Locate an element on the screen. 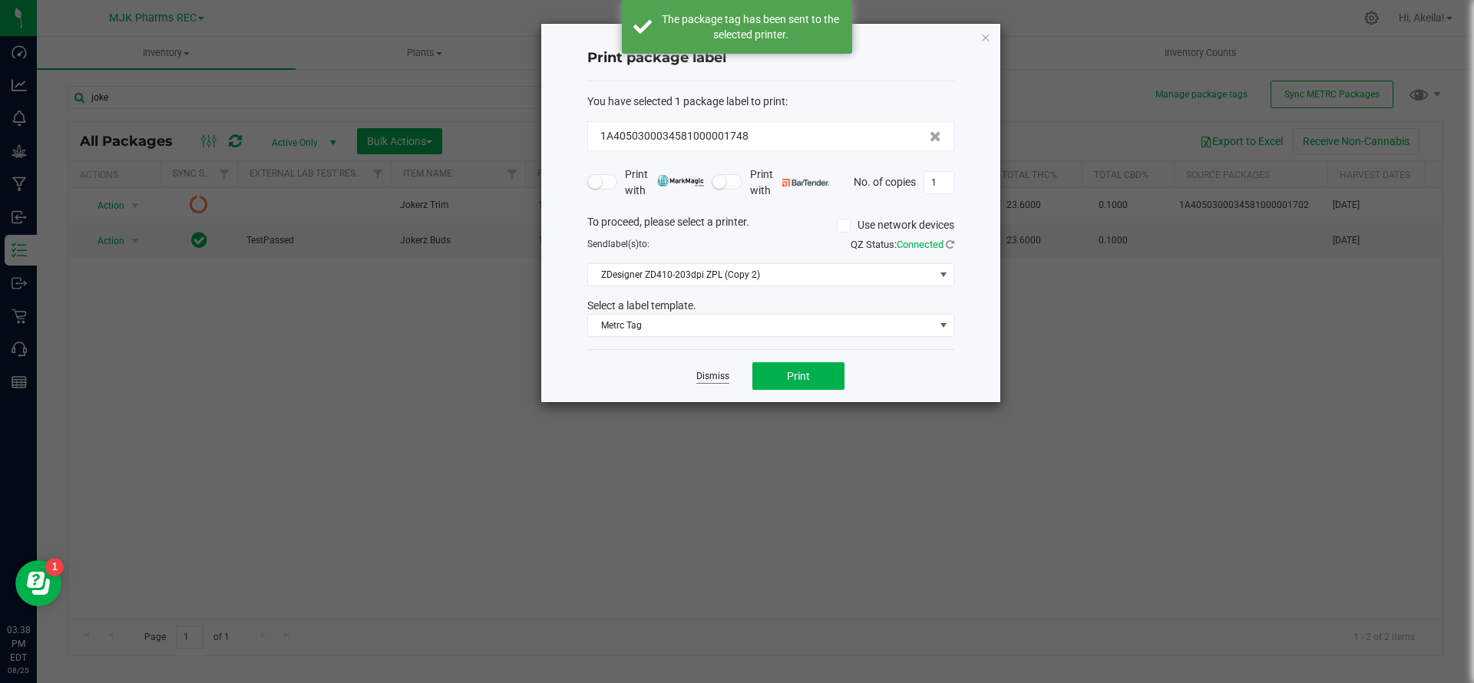 This screenshot has height=683, width=1474. span: label(s) is located at coordinates (624, 244).